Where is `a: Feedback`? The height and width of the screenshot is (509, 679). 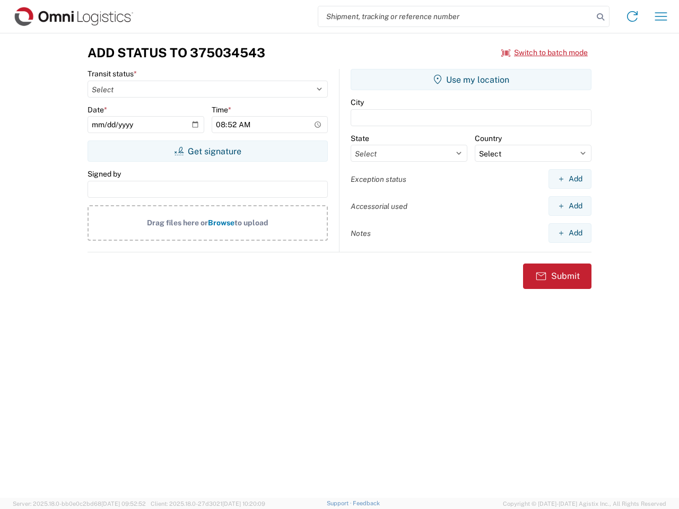
a: Feedback is located at coordinates (366, 504).